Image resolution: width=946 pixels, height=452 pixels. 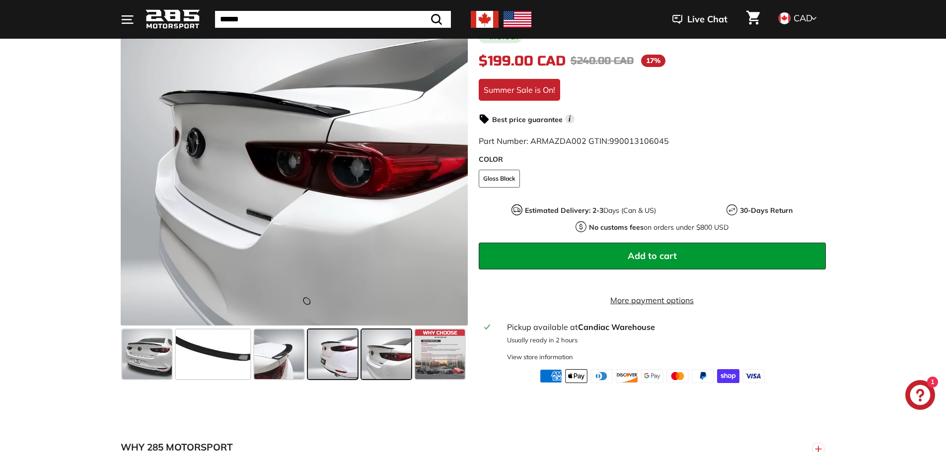 What do you see at coordinates (663, 327) in the screenshot?
I see `div: Pickup available at` at bounding box center [663, 327].